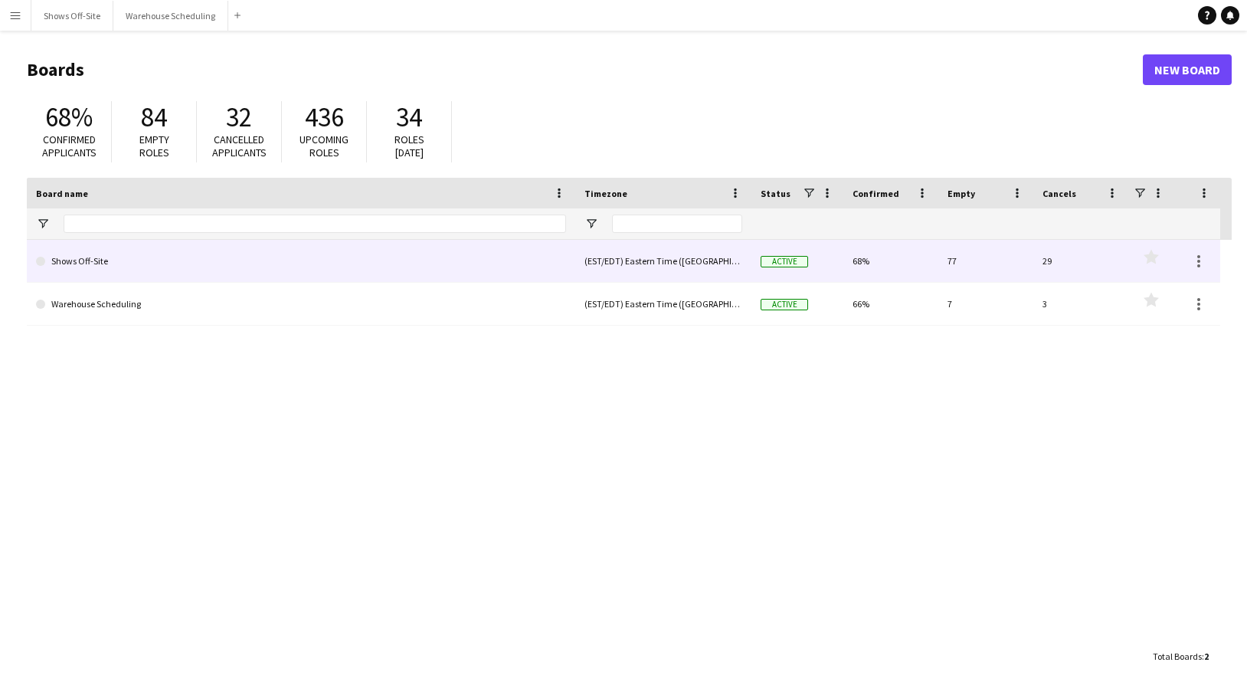 The image size is (1247, 695). I want to click on a: New Board, so click(1187, 70).